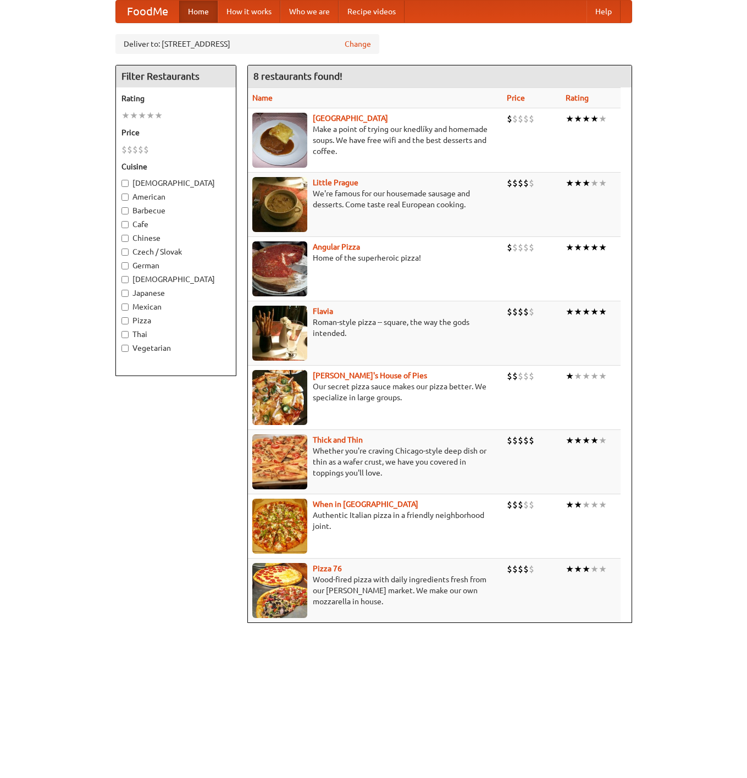 This screenshot has height=778, width=747. Describe the element at coordinates (323, 311) in the screenshot. I see `b: Flavia` at that location.